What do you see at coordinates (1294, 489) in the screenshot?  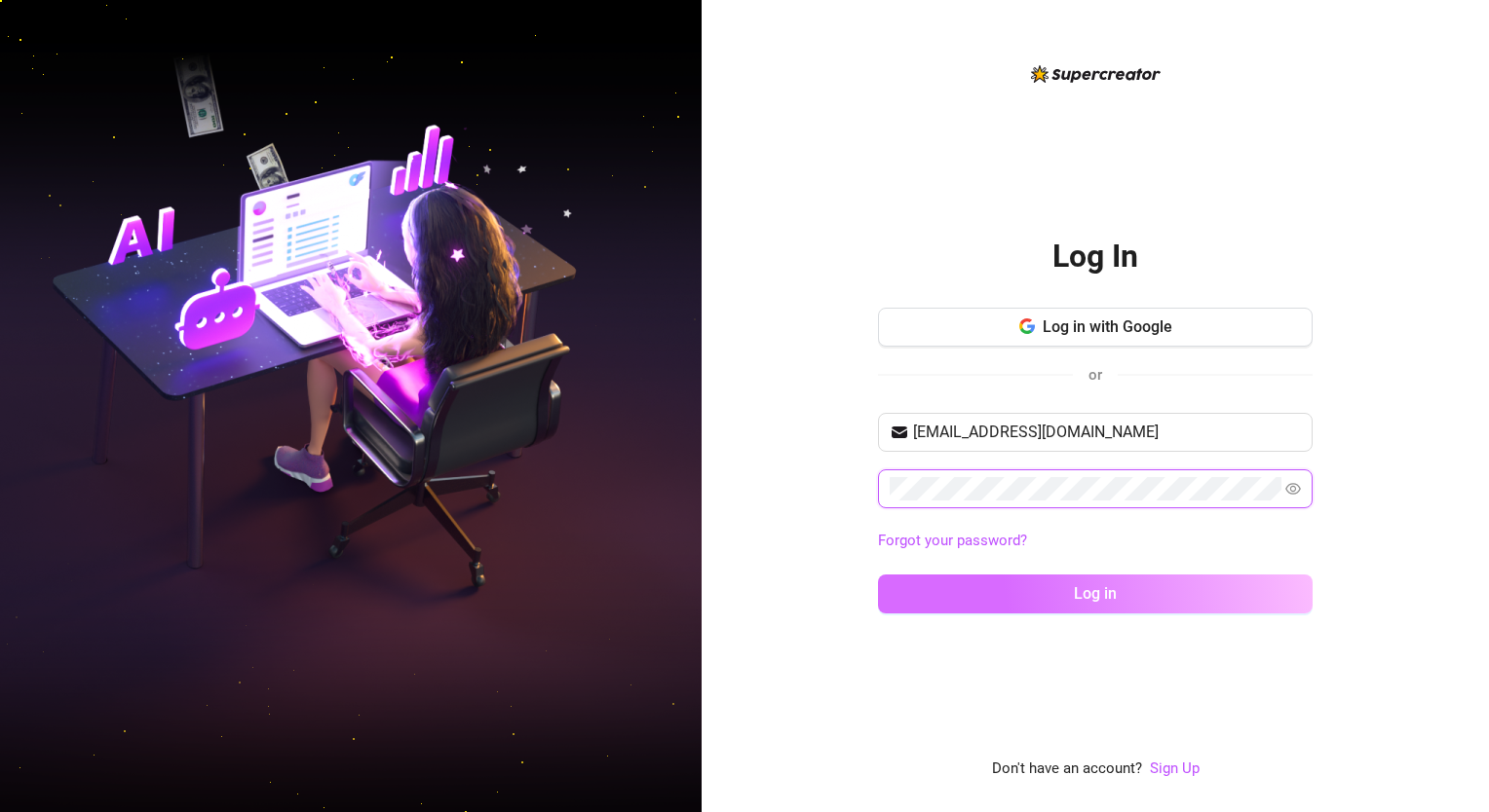 I see `span: eye` at bounding box center [1294, 489].